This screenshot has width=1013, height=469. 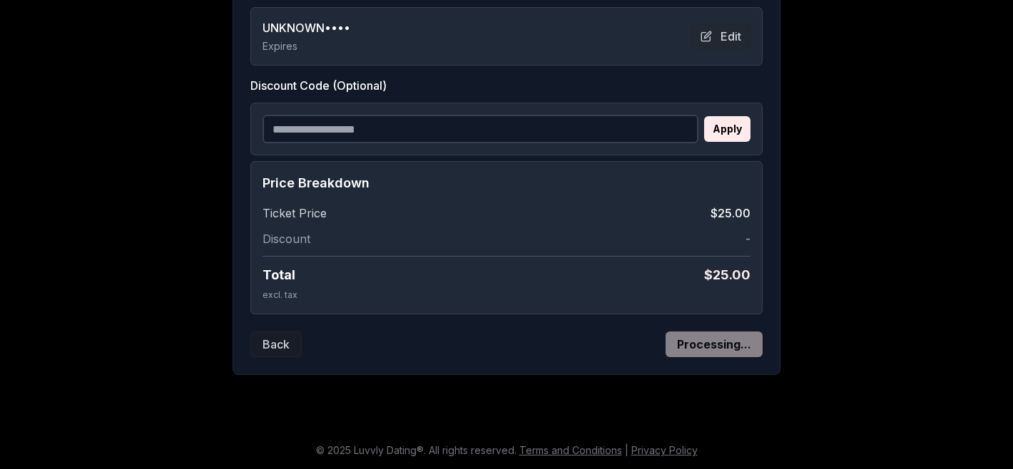 I want to click on label: Discount Code (Optional), so click(x=506, y=86).